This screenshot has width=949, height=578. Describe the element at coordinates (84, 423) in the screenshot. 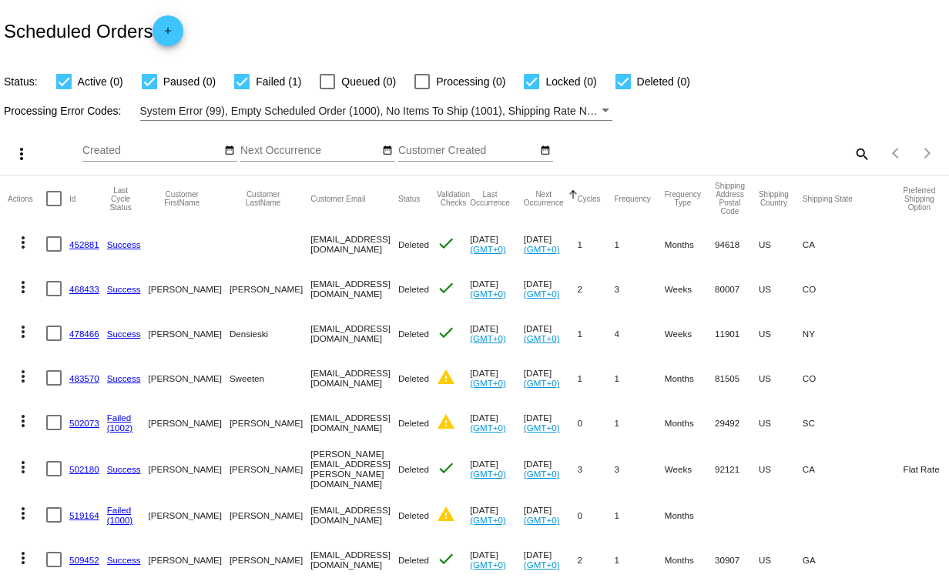

I see `a: 502073` at that location.